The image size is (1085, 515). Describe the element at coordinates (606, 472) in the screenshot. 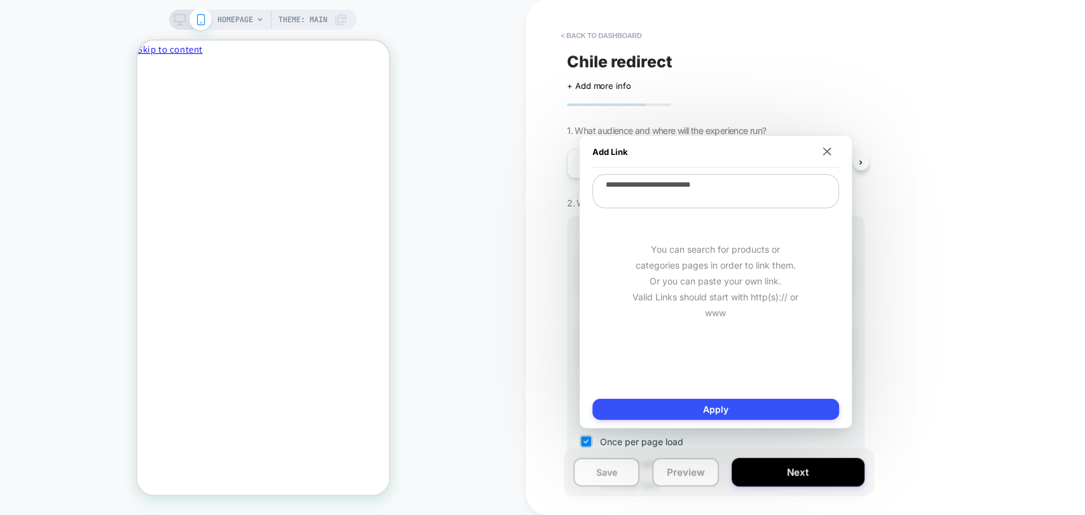

I see `button: Save` at that location.